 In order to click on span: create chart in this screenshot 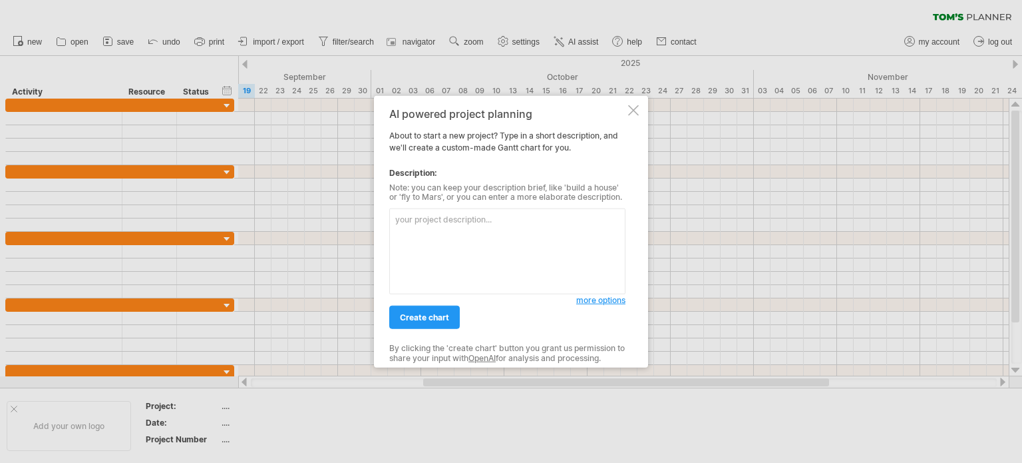, I will do `click(425, 317)`.